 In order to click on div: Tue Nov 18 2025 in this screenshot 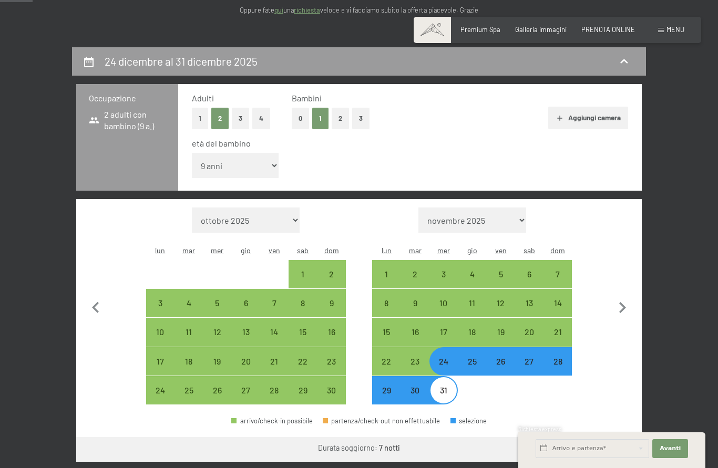, I will do `click(189, 362)`.